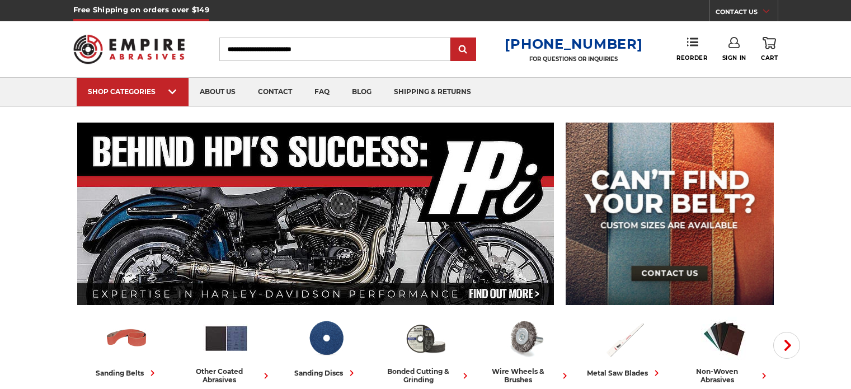 The width and height of the screenshot is (851, 389). What do you see at coordinates (275, 92) in the screenshot?
I see `a: contact` at bounding box center [275, 92].